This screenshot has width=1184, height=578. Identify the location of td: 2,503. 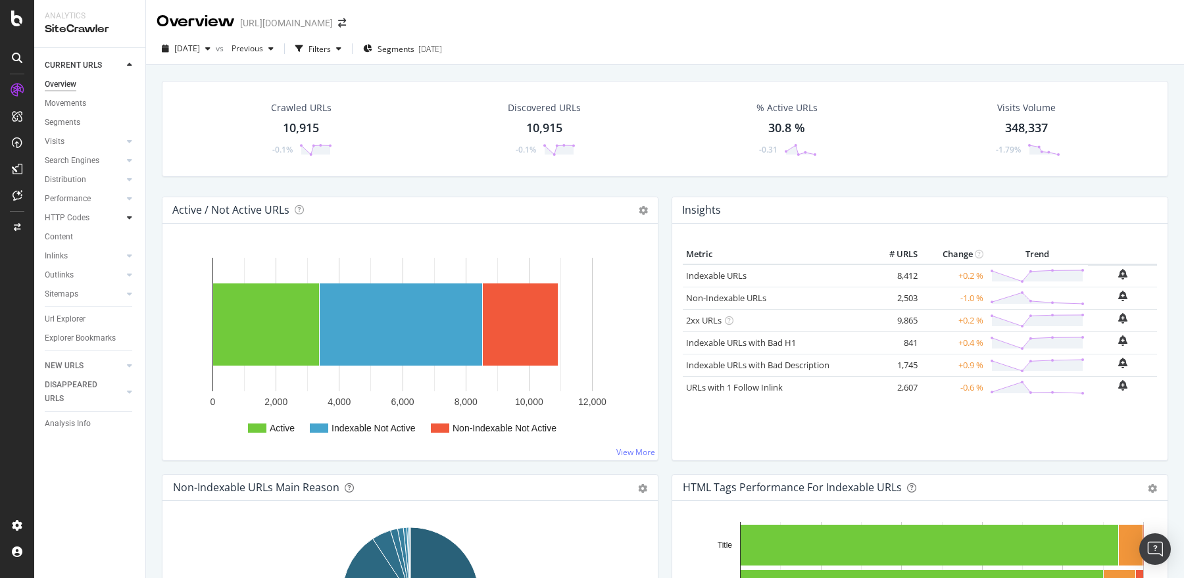
(895, 298).